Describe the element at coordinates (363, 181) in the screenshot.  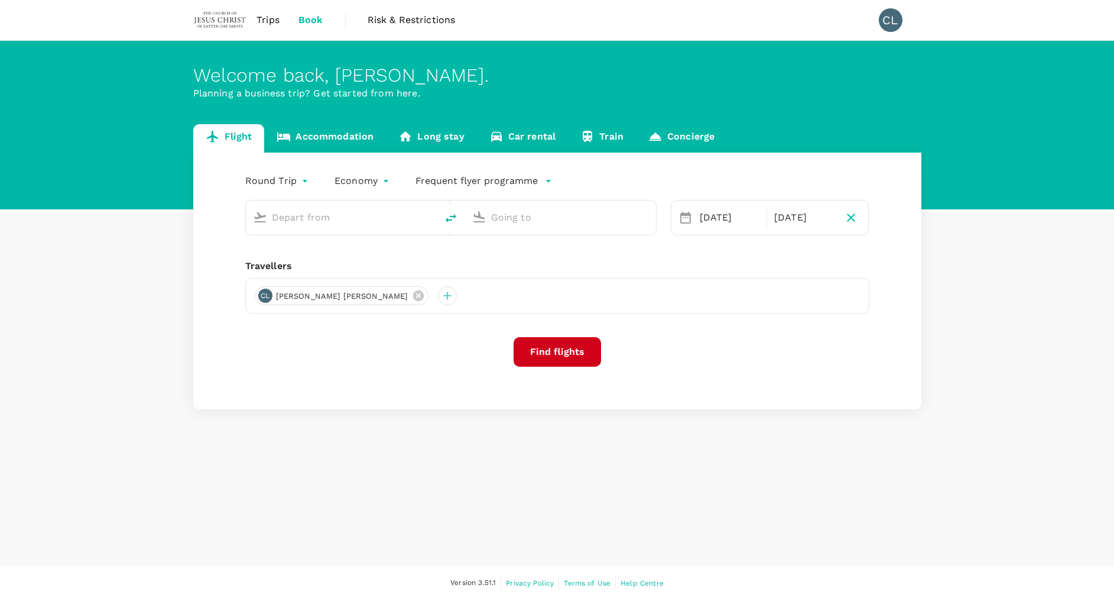
I see `div: Economy` at that location.